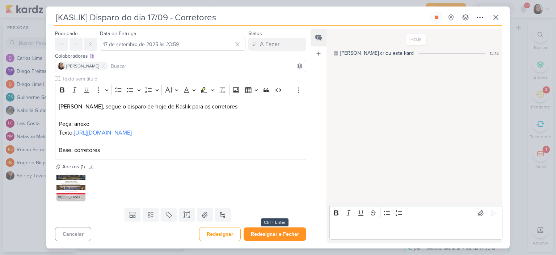 This screenshot has width=556, height=255. I want to click on button: Cancelar, so click(73, 234).